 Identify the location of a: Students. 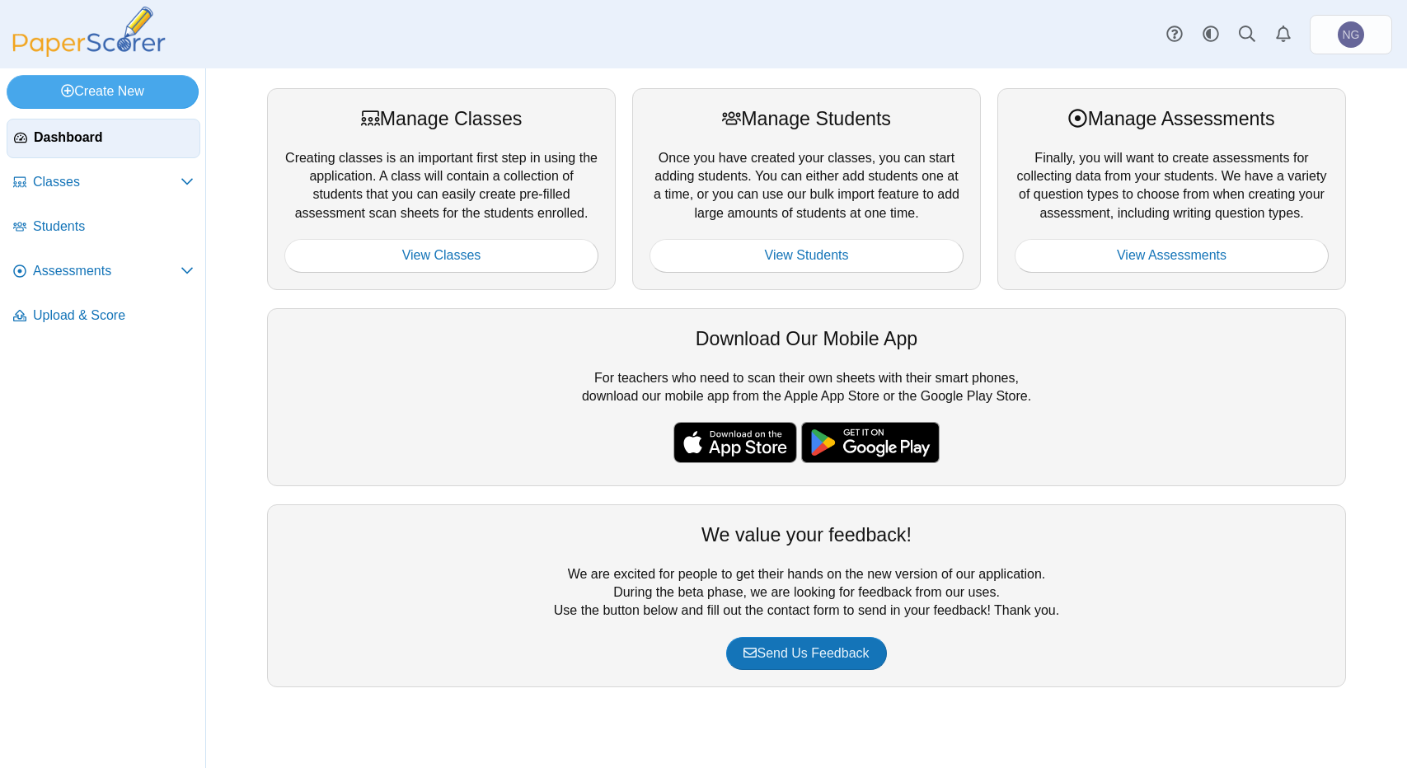
(103, 227).